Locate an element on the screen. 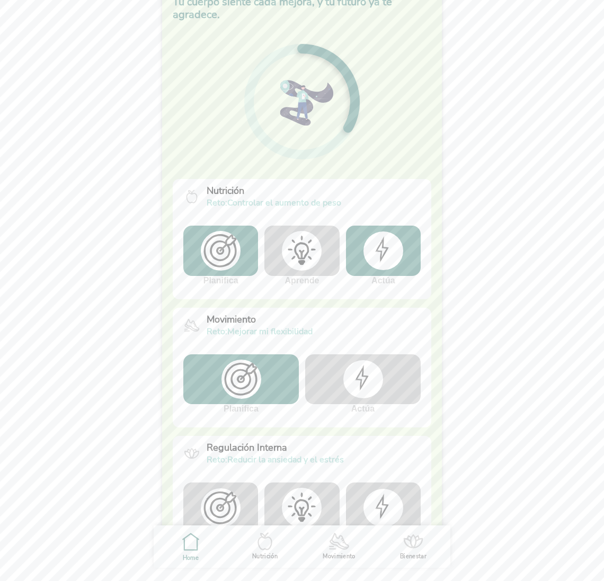 The width and height of the screenshot is (604, 581). ion-label: Home is located at coordinates (191, 558).